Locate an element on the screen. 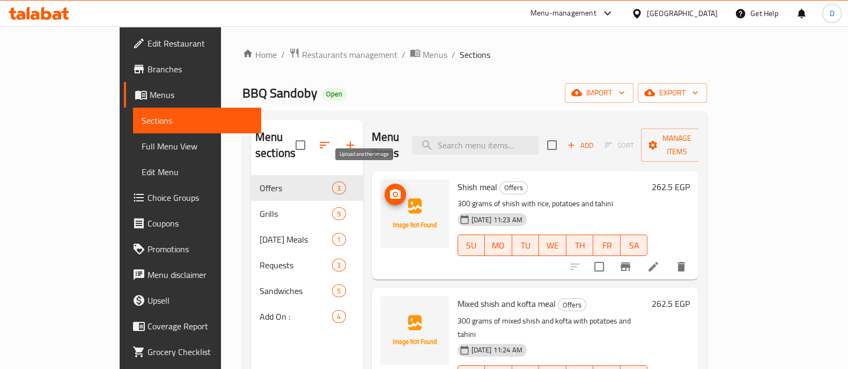  span: Edit Menu is located at coordinates (197, 172).